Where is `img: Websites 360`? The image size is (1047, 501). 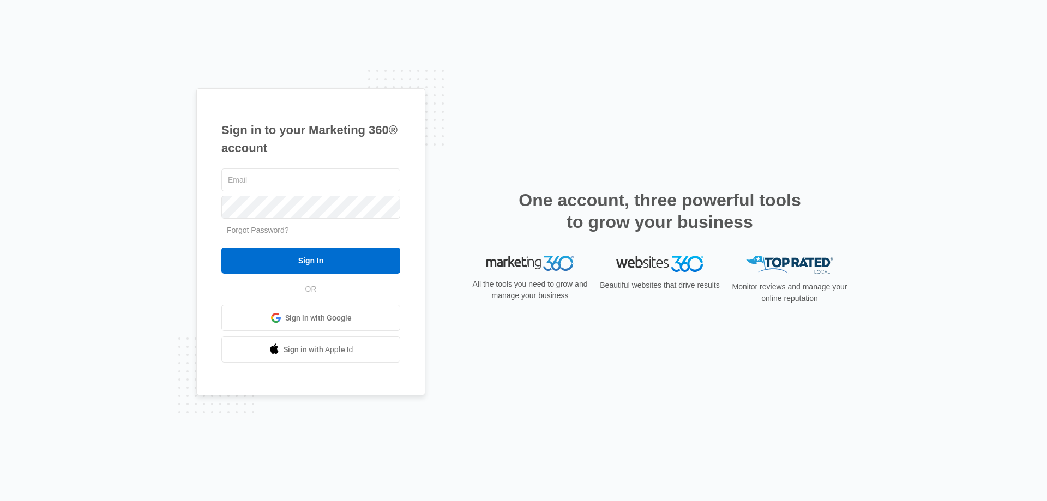 img: Websites 360 is located at coordinates (660, 263).